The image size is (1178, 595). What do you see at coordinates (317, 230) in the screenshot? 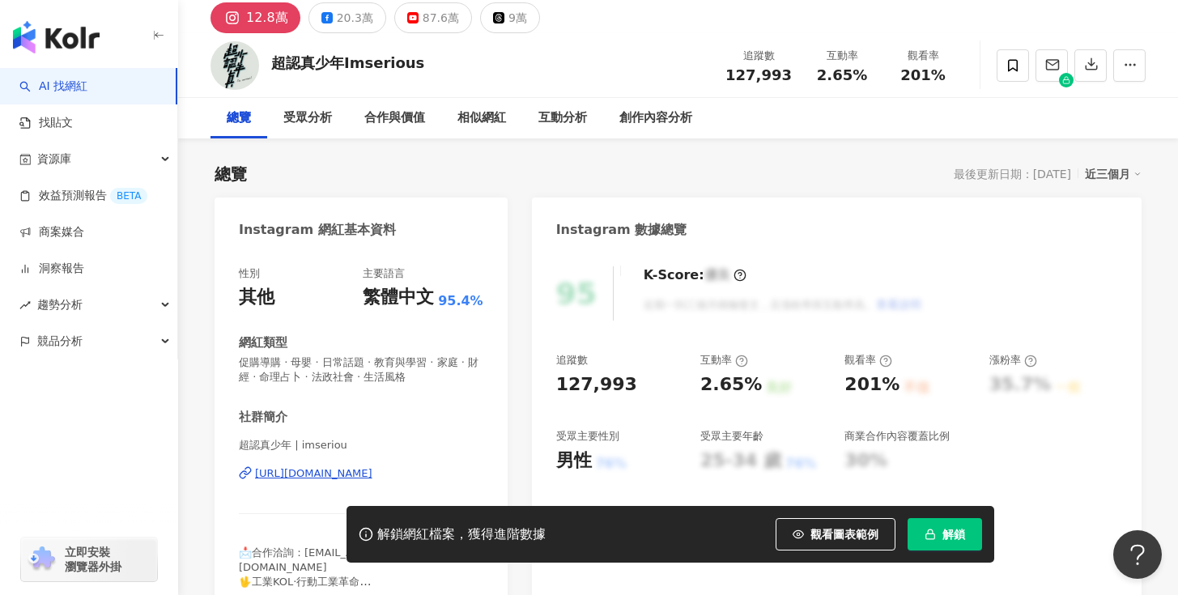
I see `div: Instagram 網紅基本資料` at bounding box center [317, 230].